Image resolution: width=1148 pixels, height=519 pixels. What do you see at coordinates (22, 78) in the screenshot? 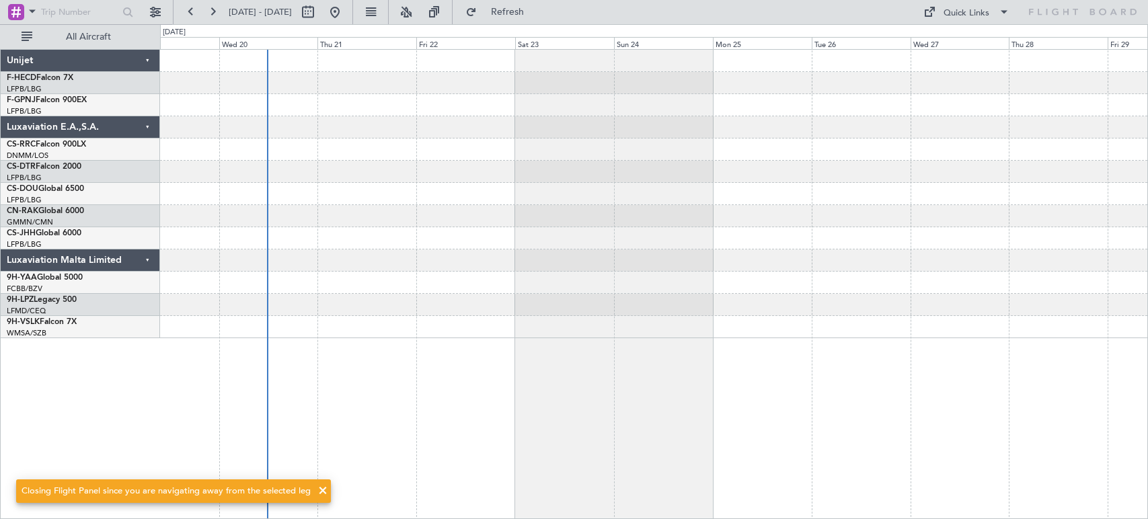
I see `span: F-HECD` at bounding box center [22, 78].